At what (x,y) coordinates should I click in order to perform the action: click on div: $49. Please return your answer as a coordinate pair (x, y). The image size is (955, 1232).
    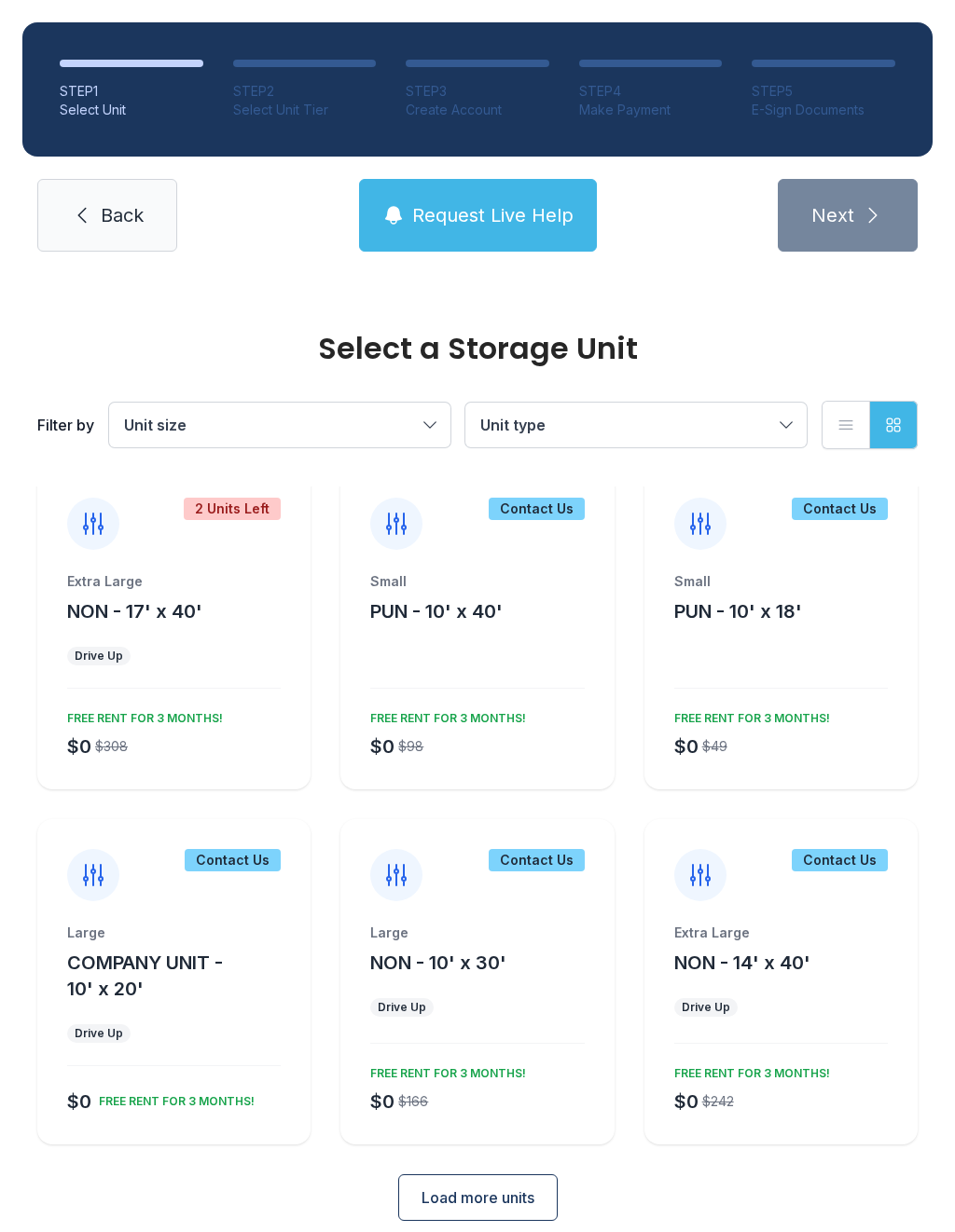
    Looking at the image, I should click on (714, 746).